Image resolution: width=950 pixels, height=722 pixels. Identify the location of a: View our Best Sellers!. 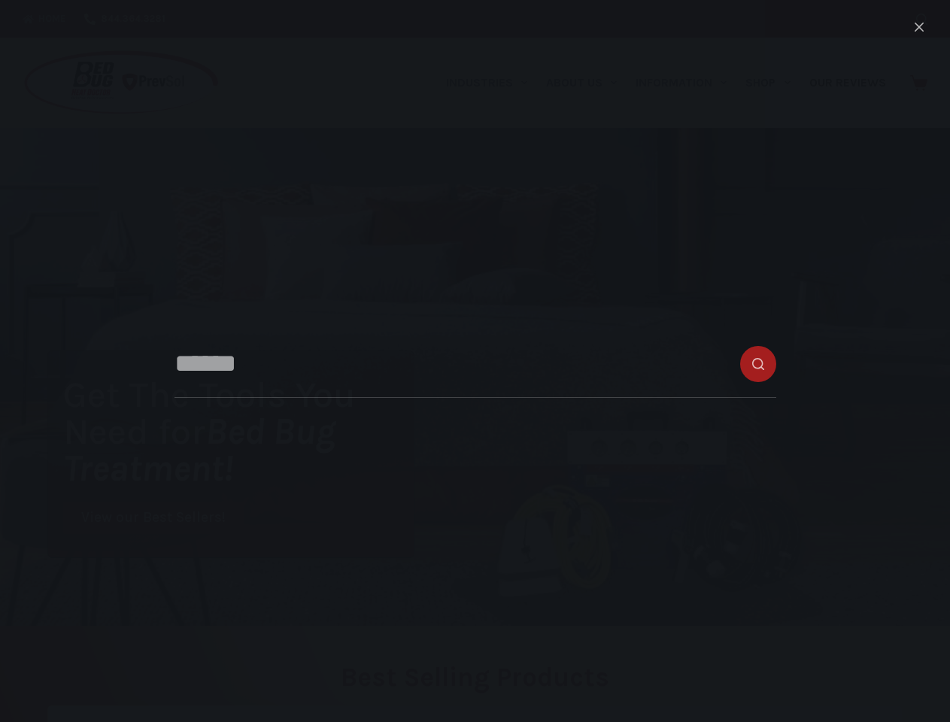
(153, 517).